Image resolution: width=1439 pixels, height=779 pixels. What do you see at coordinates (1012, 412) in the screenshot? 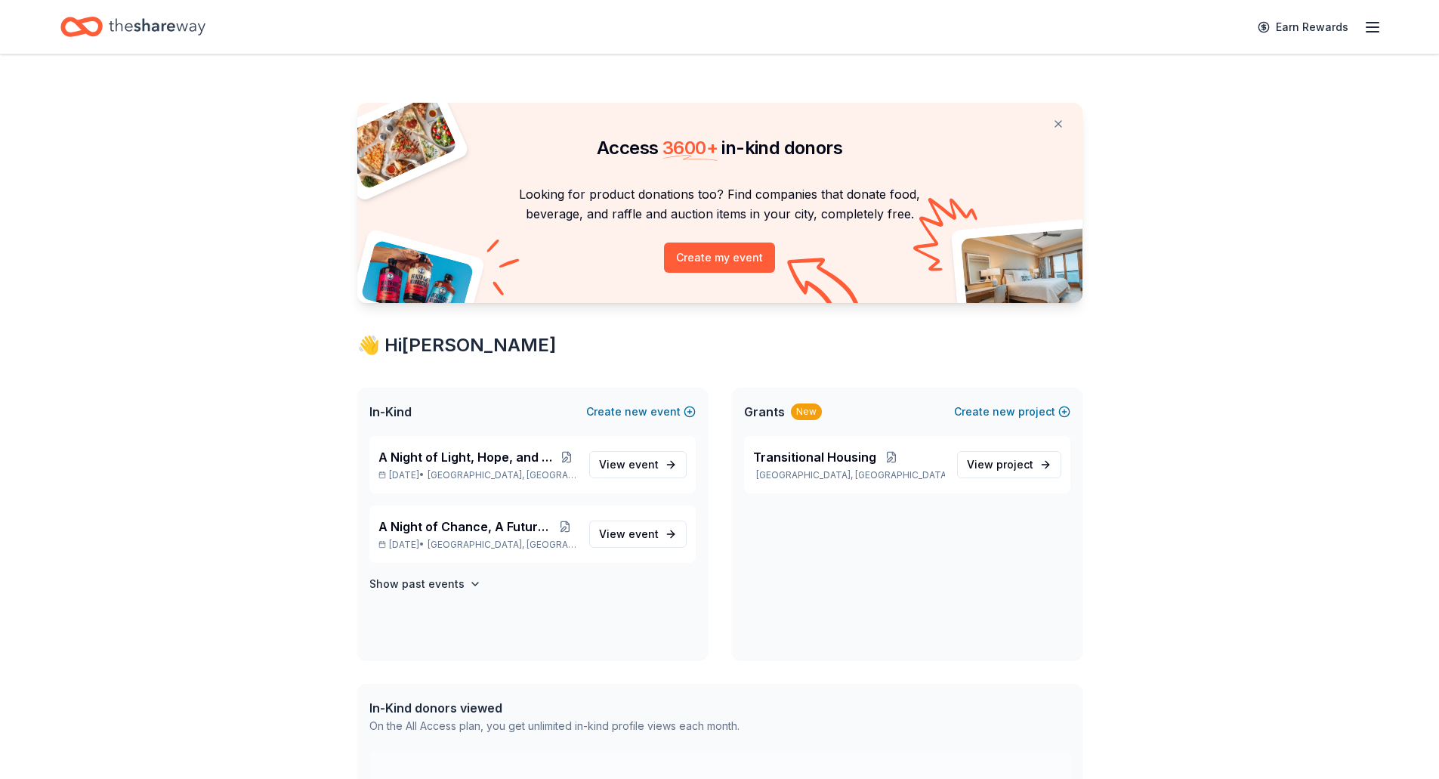
I see `button: Createnewproject` at bounding box center [1012, 412].